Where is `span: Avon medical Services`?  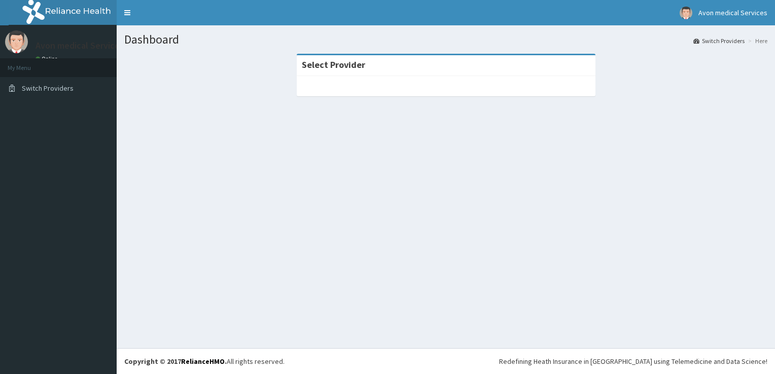 span: Avon medical Services is located at coordinates (733, 13).